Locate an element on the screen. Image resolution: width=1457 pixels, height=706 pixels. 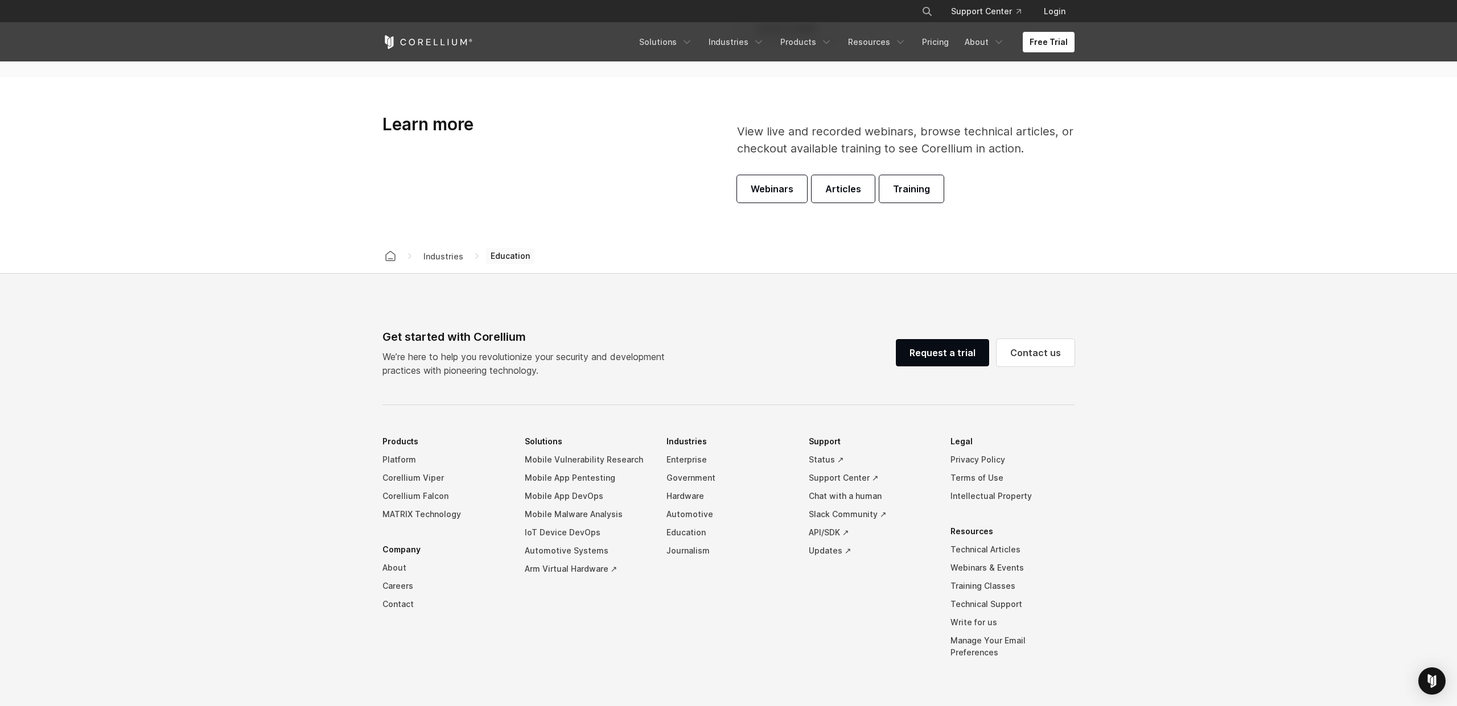
a: Platform is located at coordinates (444, 460).